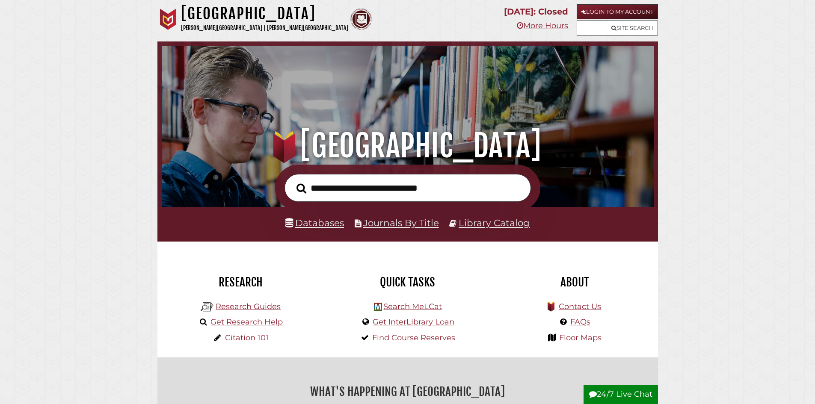  I want to click on h2: About, so click(574, 282).